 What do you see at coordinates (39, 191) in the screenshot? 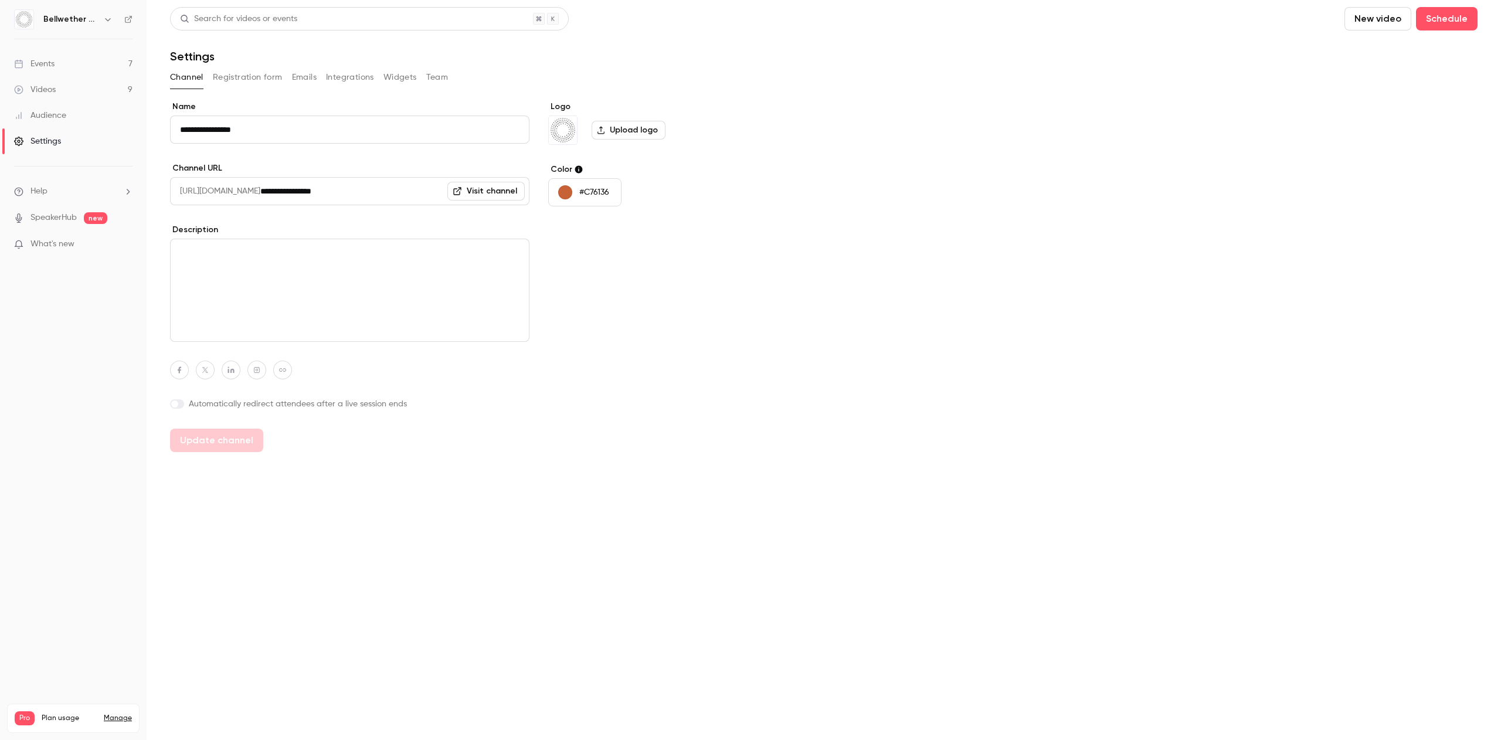
I see `span: Help` at bounding box center [39, 191].